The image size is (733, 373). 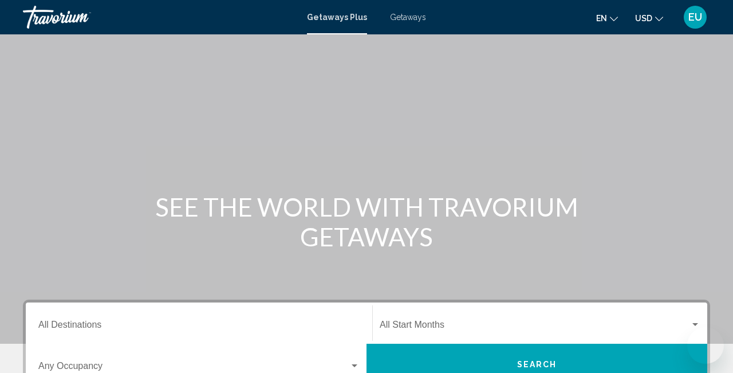 What do you see at coordinates (695, 17) in the screenshot?
I see `button: User Menu` at bounding box center [695, 17].